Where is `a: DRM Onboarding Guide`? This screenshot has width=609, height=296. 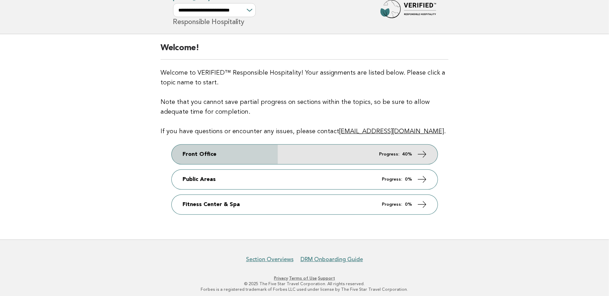 a: DRM Onboarding Guide is located at coordinates (332, 260).